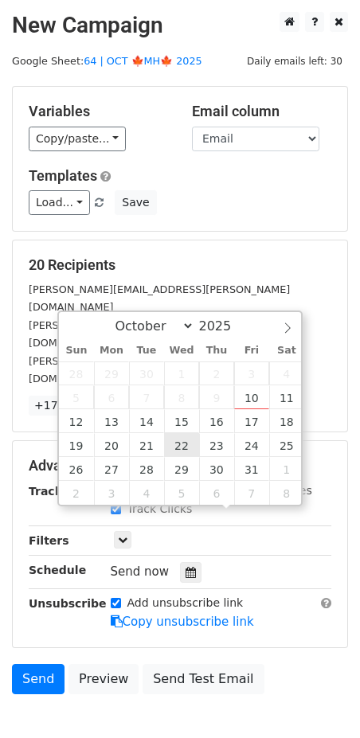  I want to click on a: +17 more, so click(62, 405).